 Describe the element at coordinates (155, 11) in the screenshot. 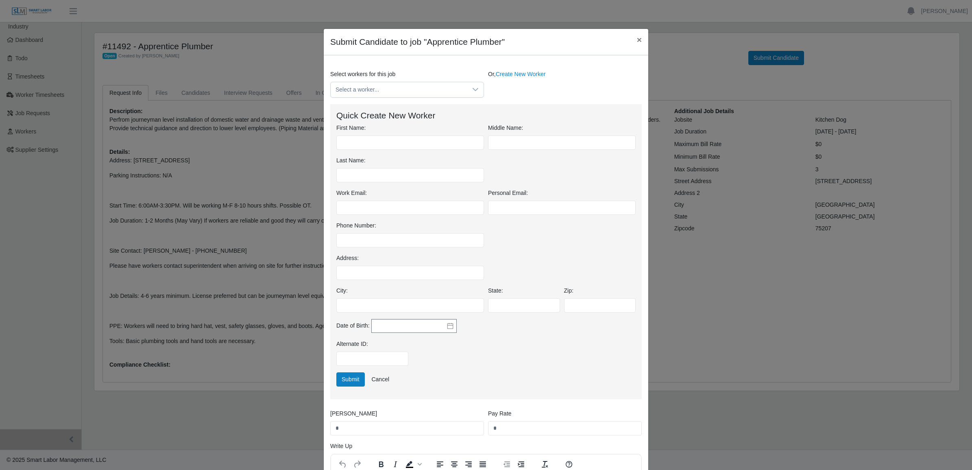

I see `body: Rich Text Area. Press ALT-0 for help.` at that location.